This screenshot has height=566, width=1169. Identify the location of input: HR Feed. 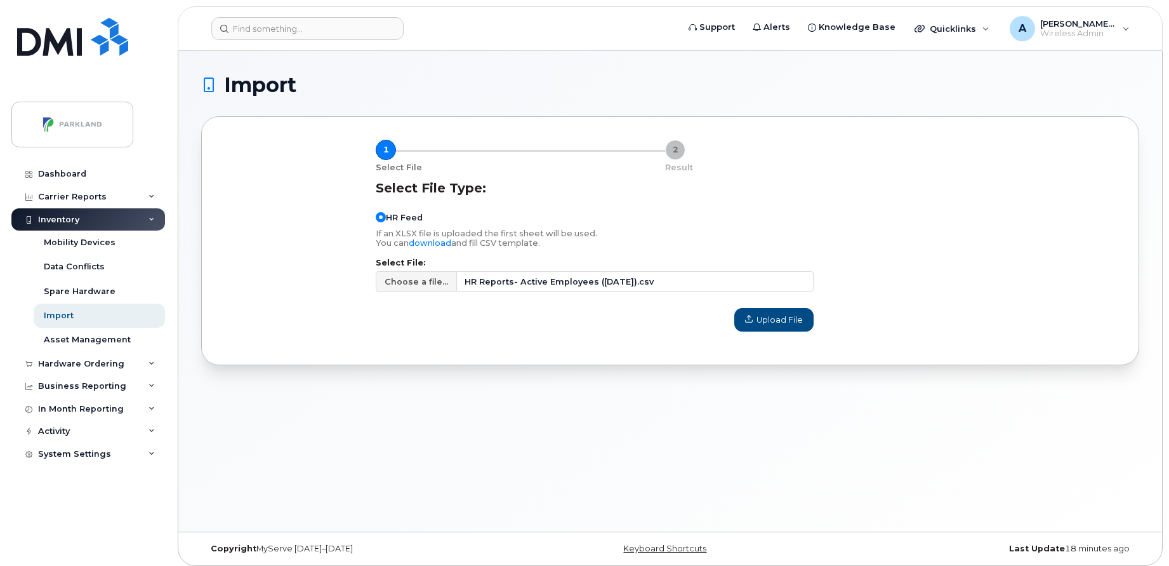
(381, 217).